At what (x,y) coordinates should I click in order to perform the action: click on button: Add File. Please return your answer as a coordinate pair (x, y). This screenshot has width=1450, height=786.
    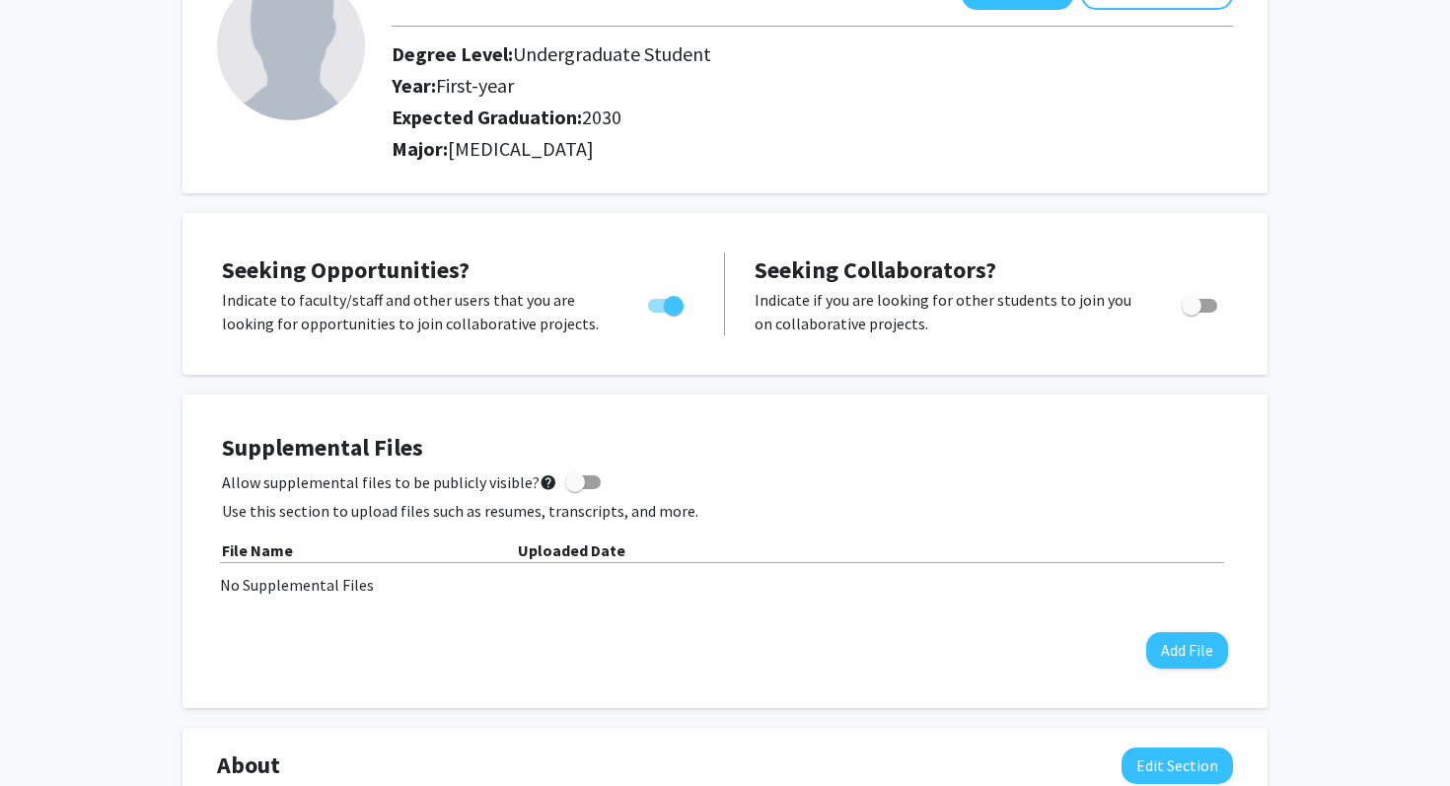
    Looking at the image, I should click on (1187, 650).